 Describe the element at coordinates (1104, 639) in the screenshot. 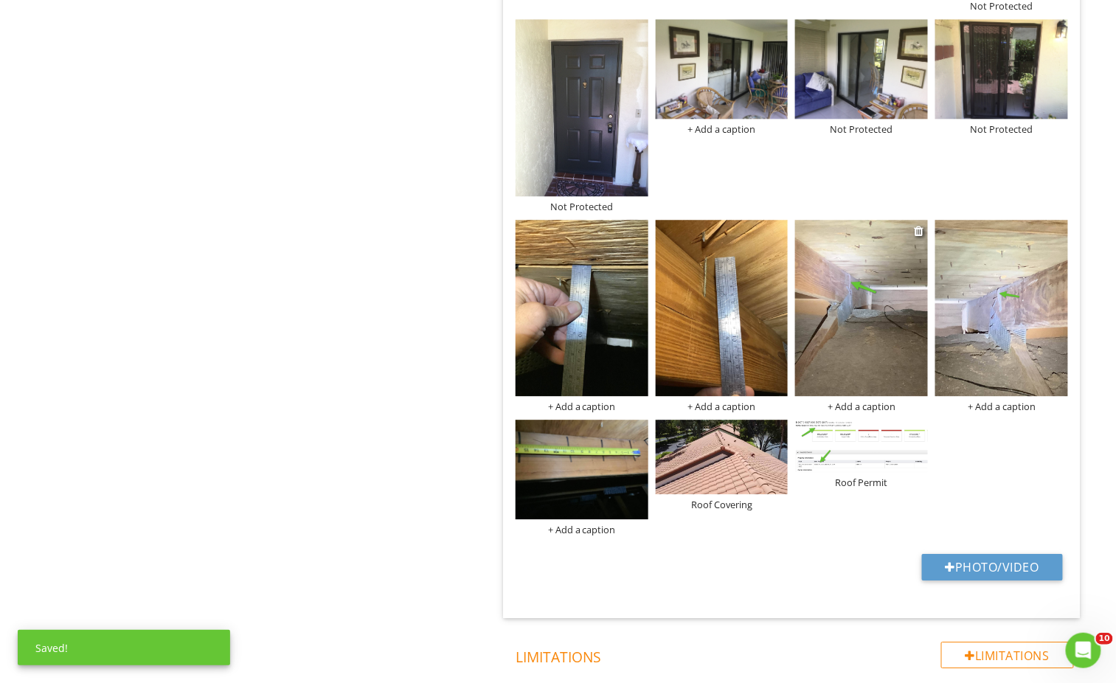

I see `span: 10` at that location.